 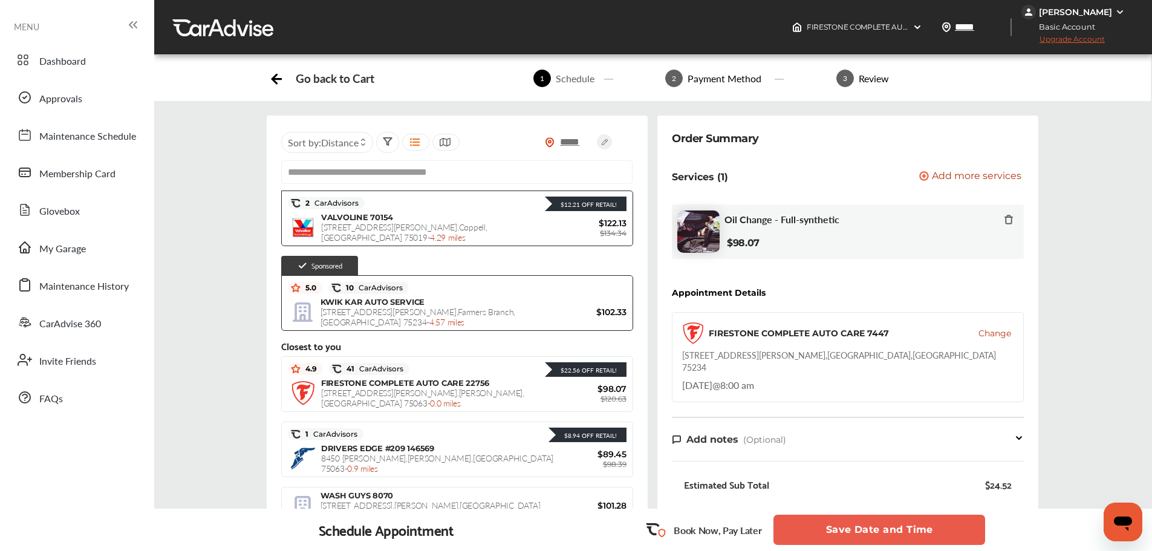 What do you see at coordinates (1011, 27) in the screenshot?
I see `img: header-divider.bc55588e.svg` at bounding box center [1011, 27].